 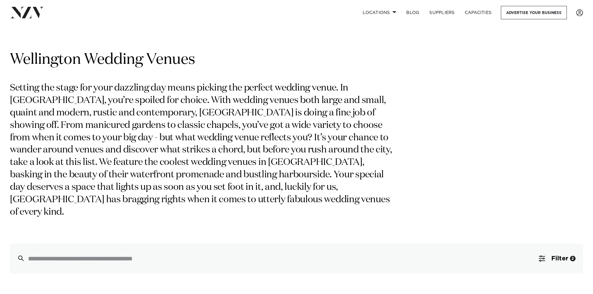 What do you see at coordinates (27, 12) in the screenshot?
I see `img: nzv-logo.png` at bounding box center [27, 12].